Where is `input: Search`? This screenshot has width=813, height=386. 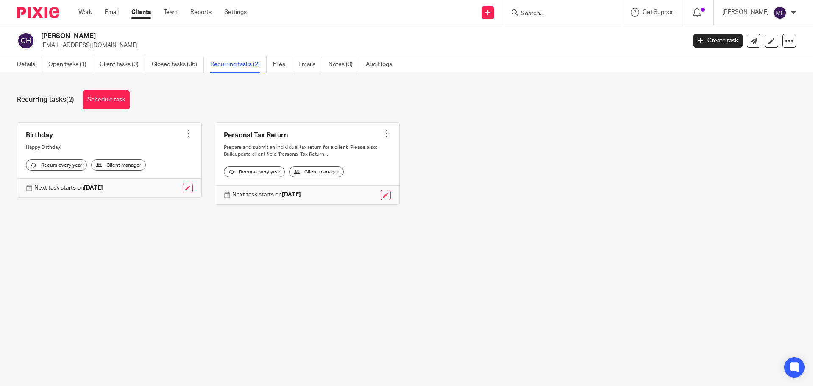
input: Search is located at coordinates (558, 14).